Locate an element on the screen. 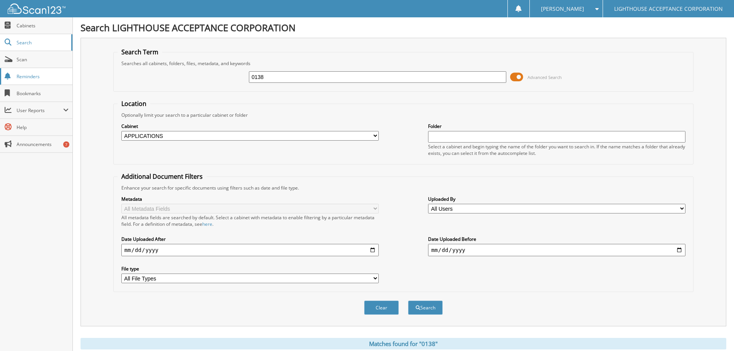  span: Advanced Search is located at coordinates (544, 77).